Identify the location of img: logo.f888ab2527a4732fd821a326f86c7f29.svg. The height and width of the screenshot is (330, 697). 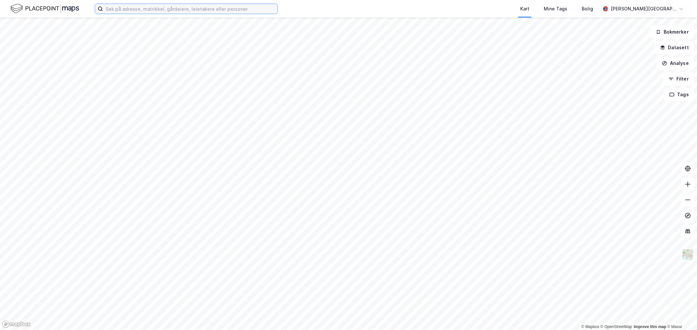
(45, 8).